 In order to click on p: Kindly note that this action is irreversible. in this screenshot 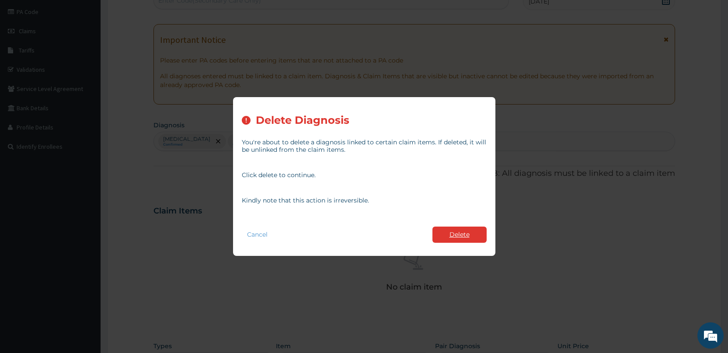, I will do `click(364, 200)`.